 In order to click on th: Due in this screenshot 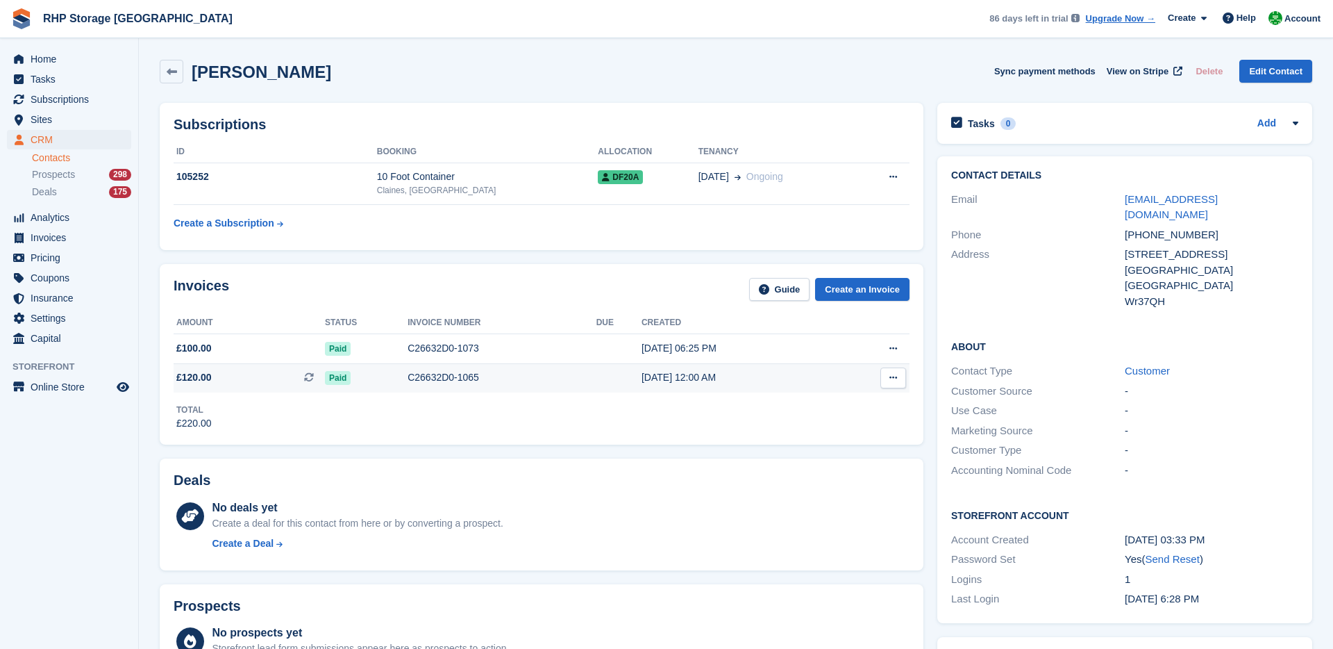, I will do `click(619, 323)`.